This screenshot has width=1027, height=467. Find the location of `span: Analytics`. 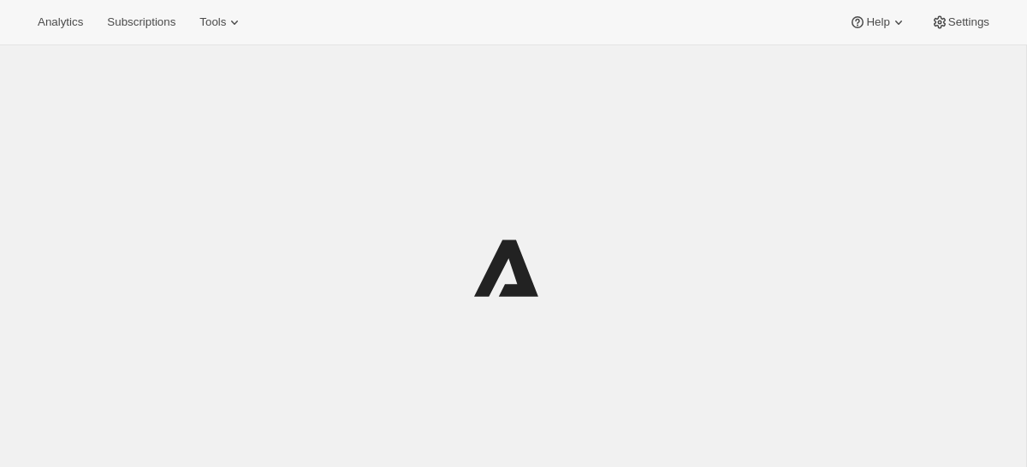

span: Analytics is located at coordinates (60, 22).